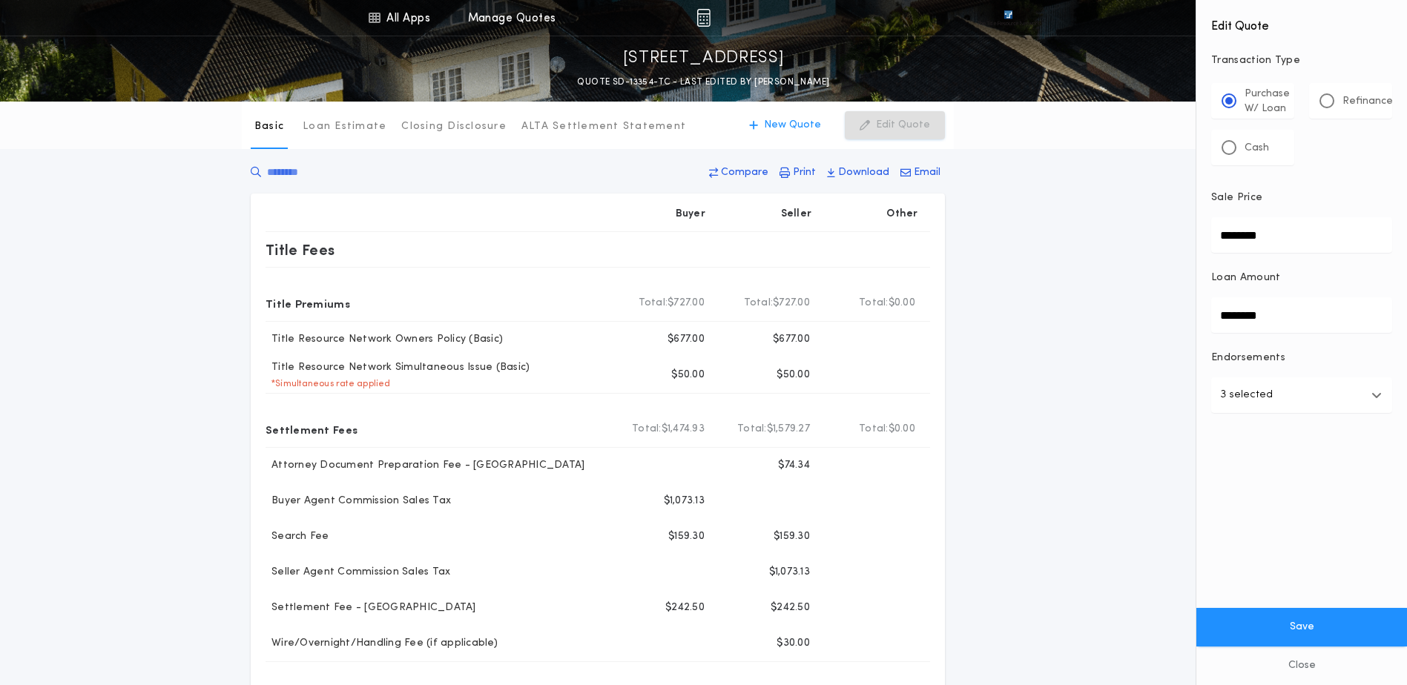 The height and width of the screenshot is (685, 1407). What do you see at coordinates (311, 429) in the screenshot?
I see `p: Settlement Fees` at bounding box center [311, 429].